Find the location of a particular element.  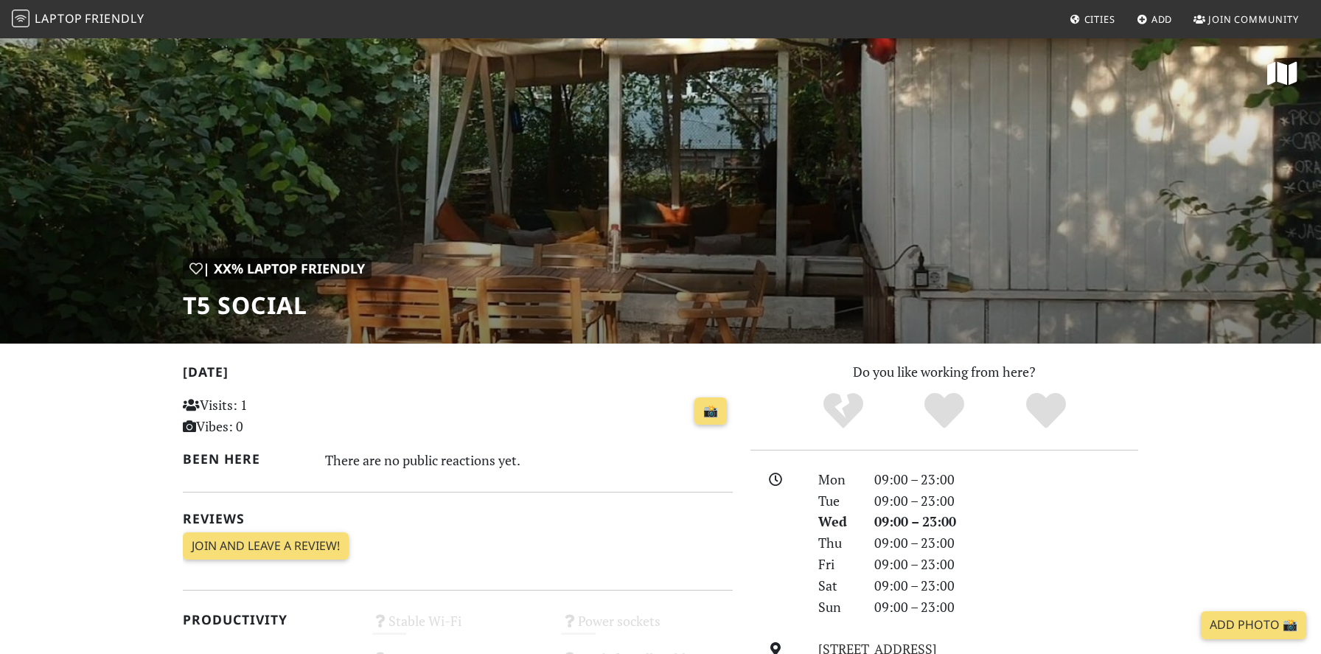

div: Wed is located at coordinates (838, 521).